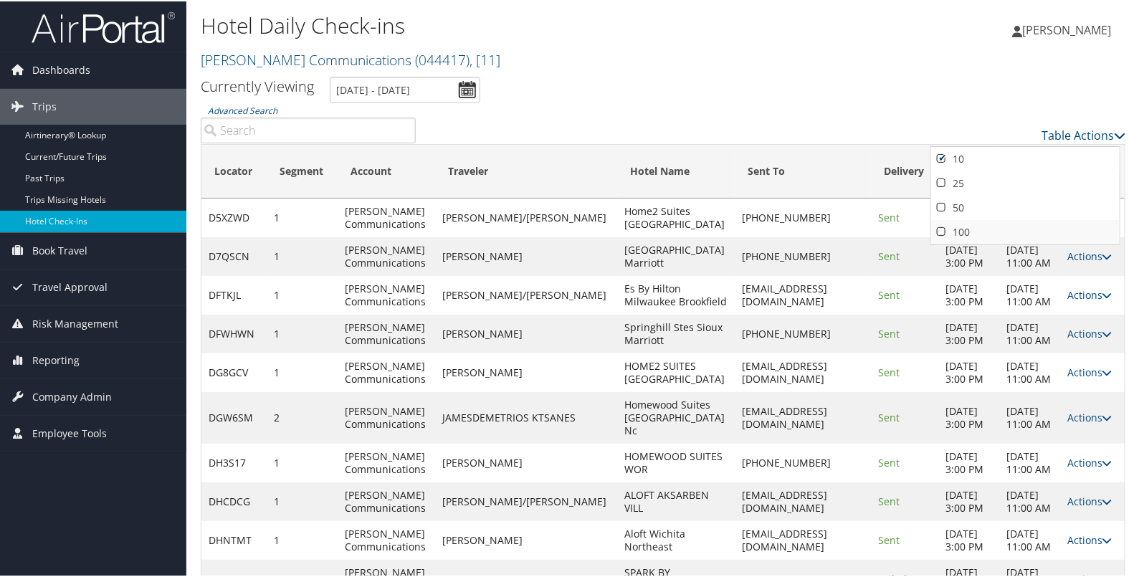  What do you see at coordinates (56, 359) in the screenshot?
I see `span: Reporting` at bounding box center [56, 359].